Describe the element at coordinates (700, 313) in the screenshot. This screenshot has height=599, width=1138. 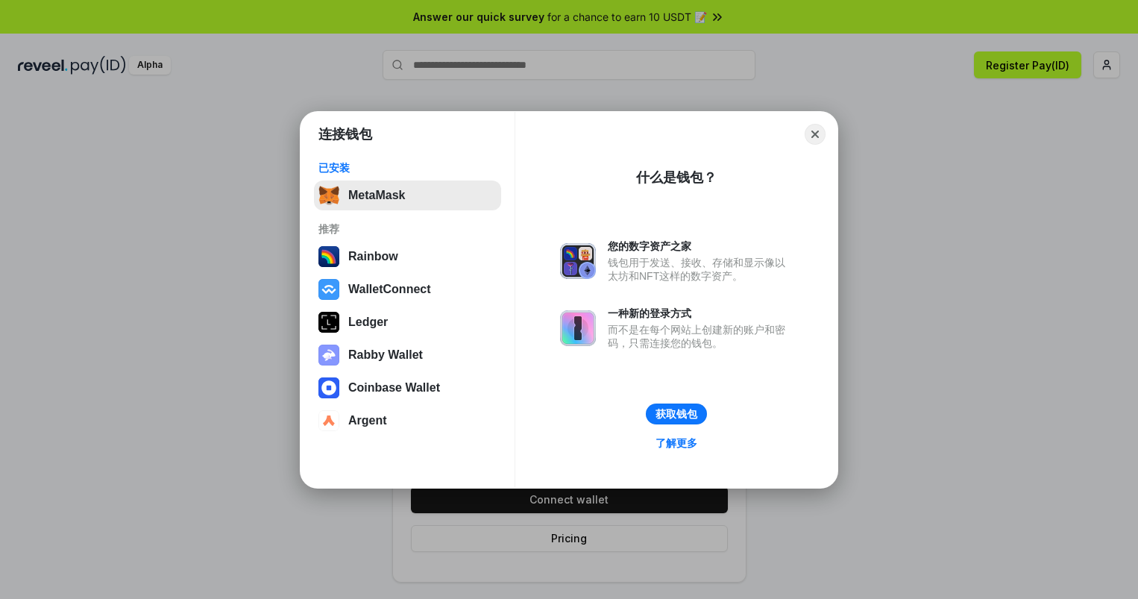
I see `div: 一种新的登录方式` at that location.